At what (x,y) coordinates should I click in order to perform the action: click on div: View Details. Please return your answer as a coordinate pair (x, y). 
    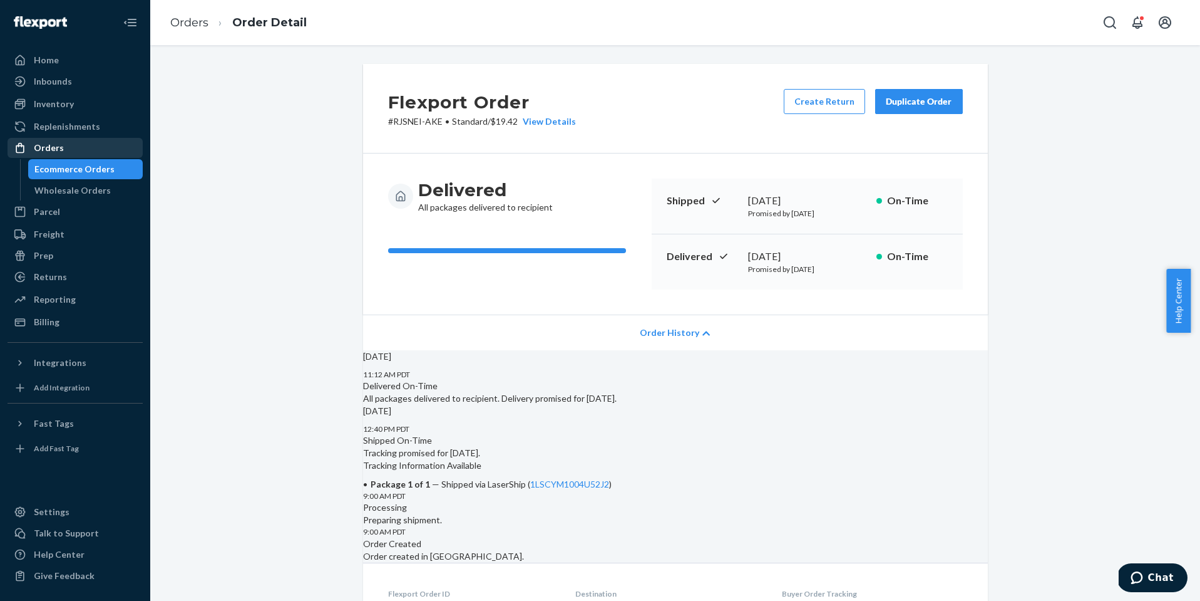
    Looking at the image, I should click on (547, 121).